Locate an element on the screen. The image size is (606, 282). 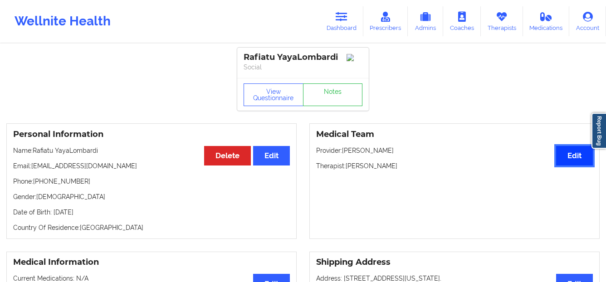
img: Image%2Fplaceholer-image.png is located at coordinates (354, 58).